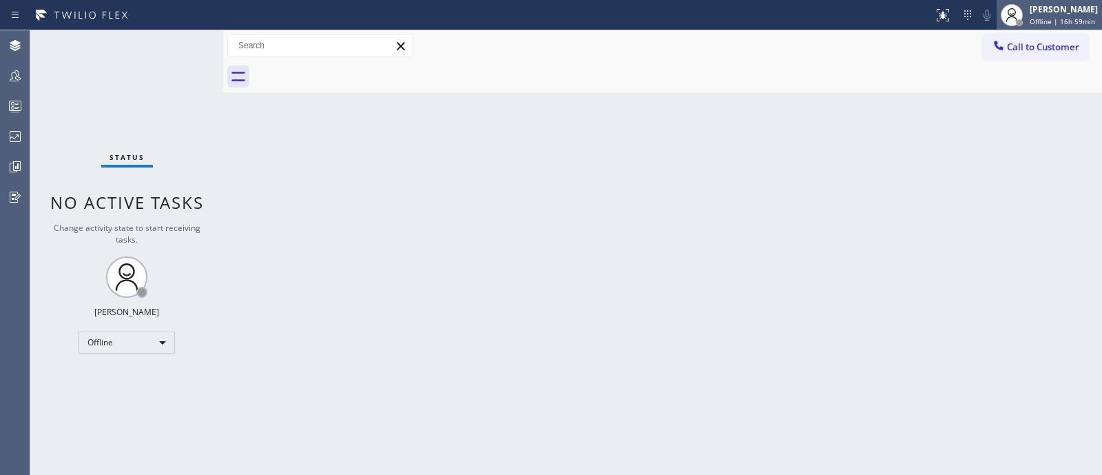  What do you see at coordinates (127, 342) in the screenshot?
I see `div: Offline` at bounding box center [127, 342].